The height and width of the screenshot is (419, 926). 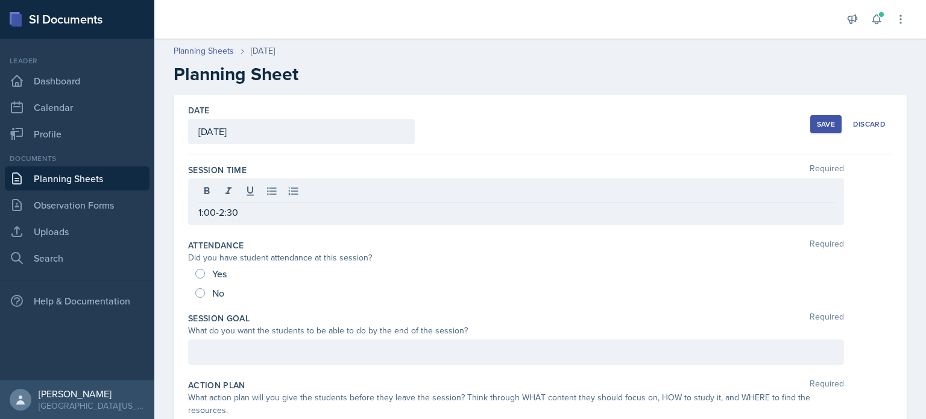 I want to click on span: Yes, so click(x=220, y=274).